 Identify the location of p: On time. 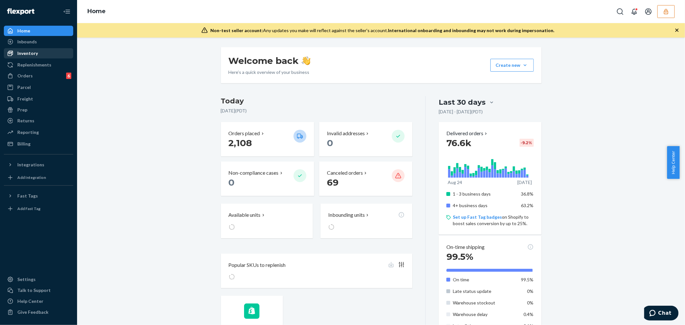
(484, 280).